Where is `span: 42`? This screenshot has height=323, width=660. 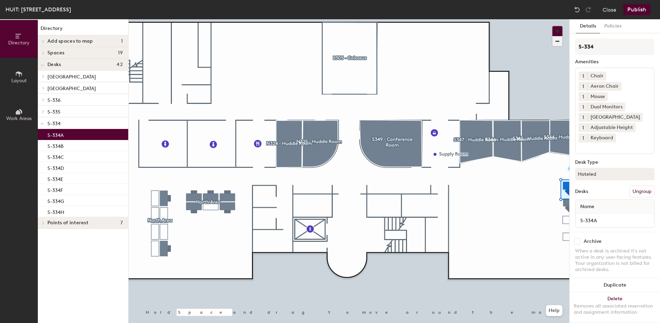
span: 42 is located at coordinates (120, 65).